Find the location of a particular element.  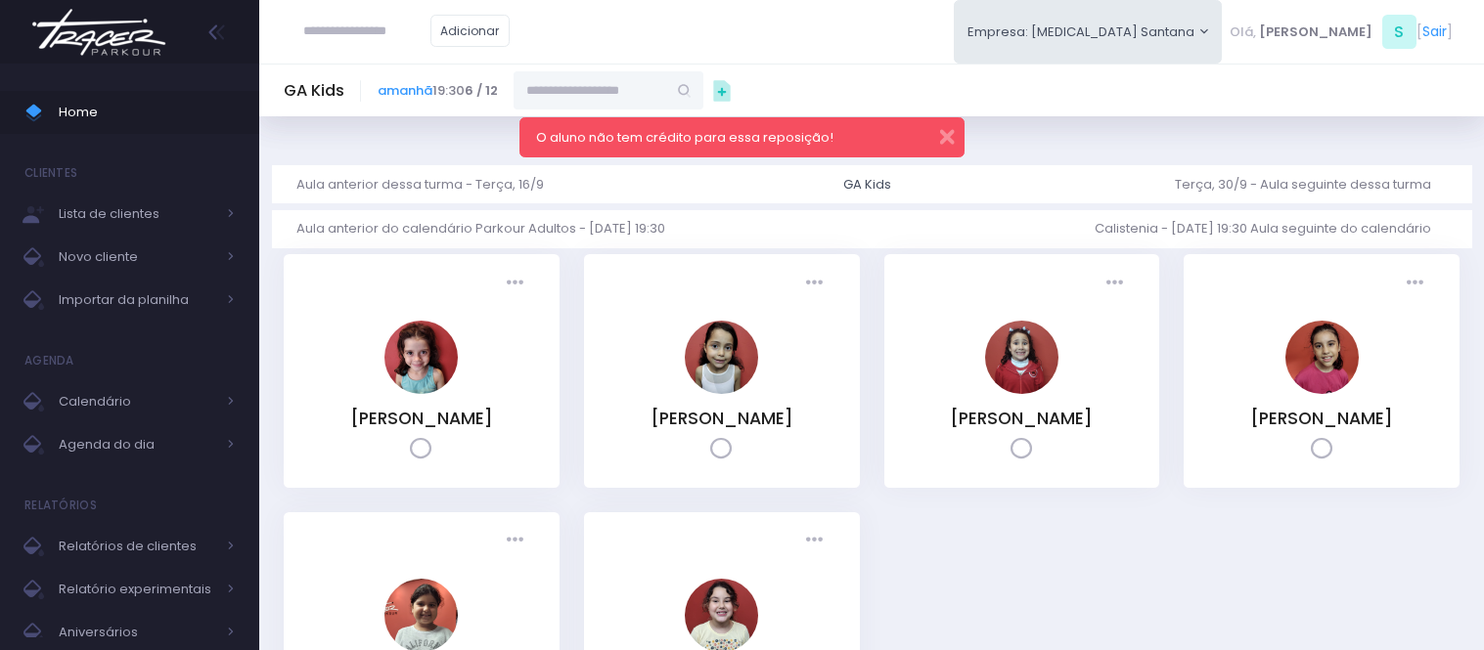

span: Calendário is located at coordinates (137, 402).